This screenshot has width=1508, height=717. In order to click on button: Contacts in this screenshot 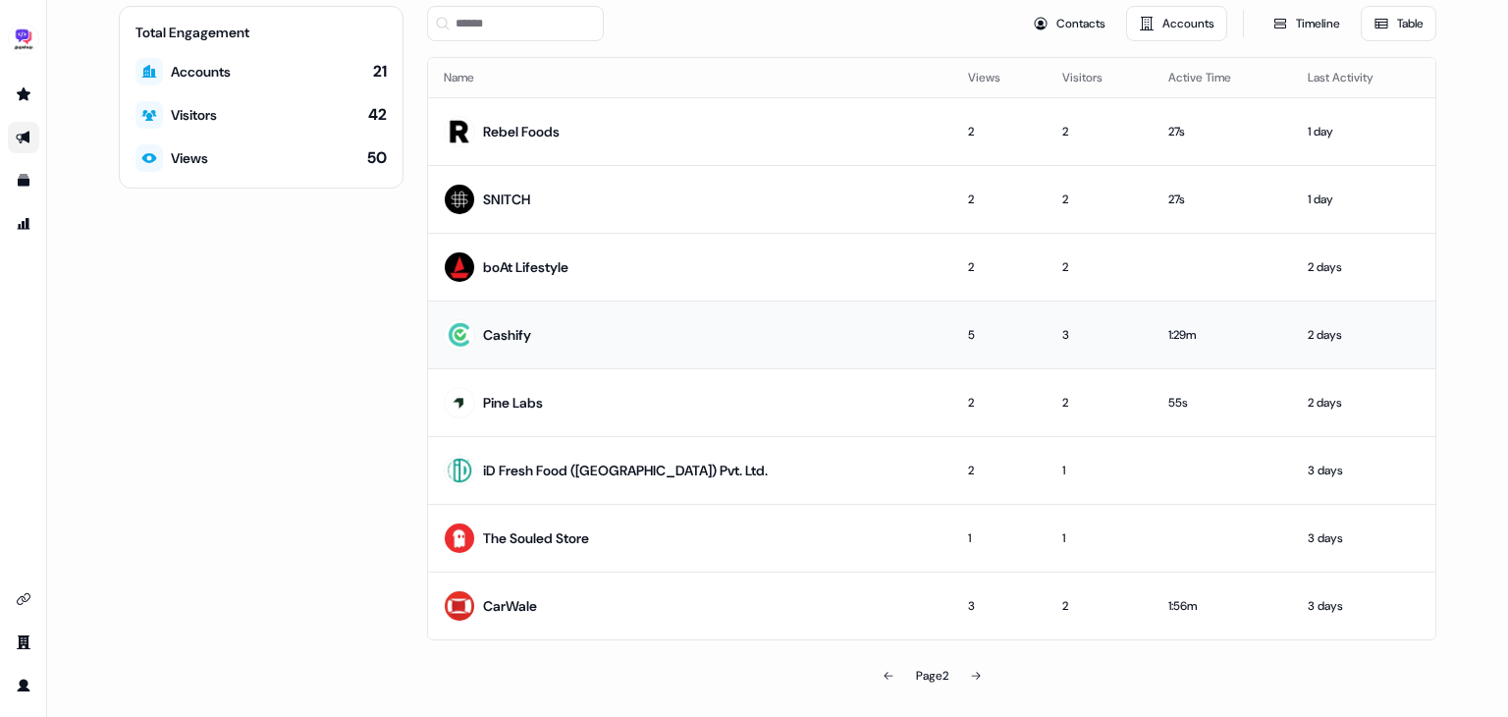, I will do `click(1069, 24)`.